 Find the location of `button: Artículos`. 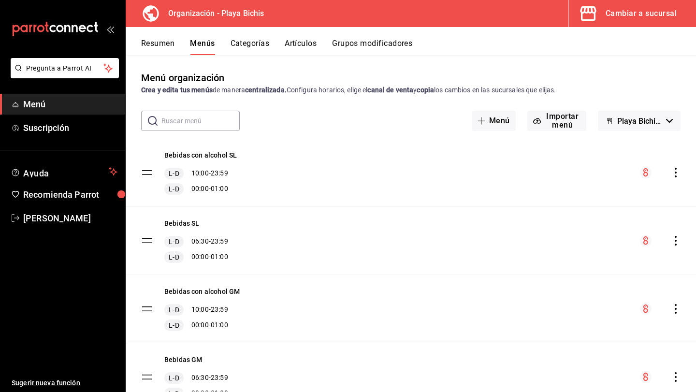

button: Artículos is located at coordinates (300, 47).